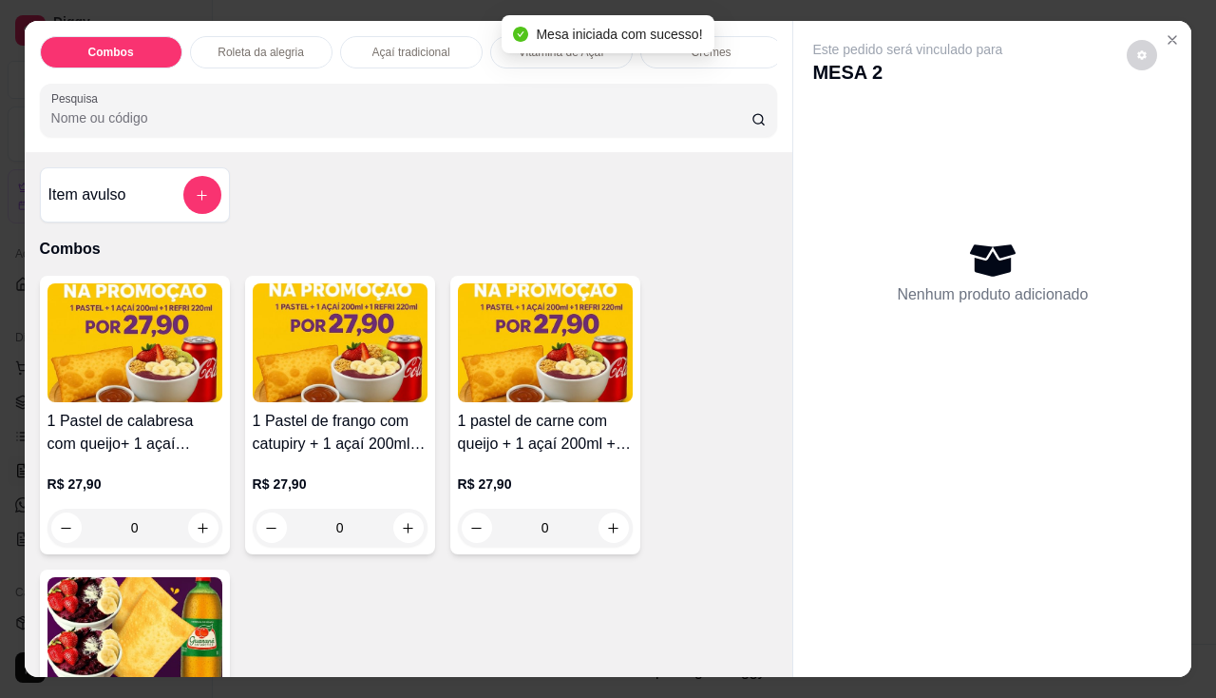 The image size is (1216, 698). I want to click on p: Roleta da alegria, so click(260, 52).